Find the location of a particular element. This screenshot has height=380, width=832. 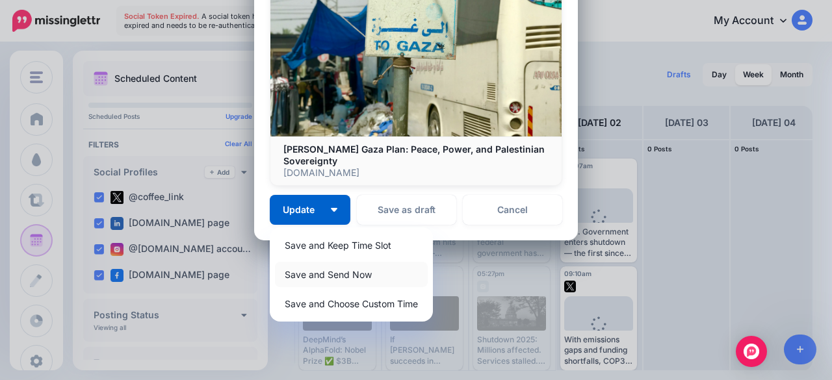

a: Save and Choose Custom Time is located at coordinates (351, 303).